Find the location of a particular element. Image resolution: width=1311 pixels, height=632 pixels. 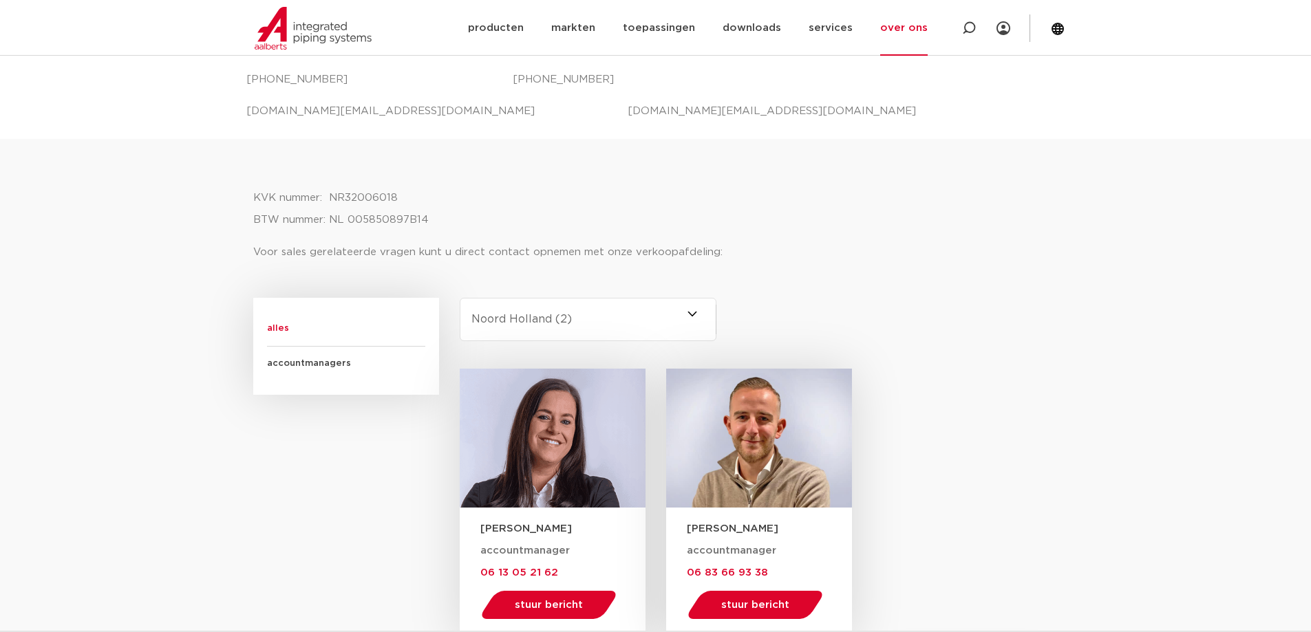

span: 06 83 66 93 38 is located at coordinates (727, 573).